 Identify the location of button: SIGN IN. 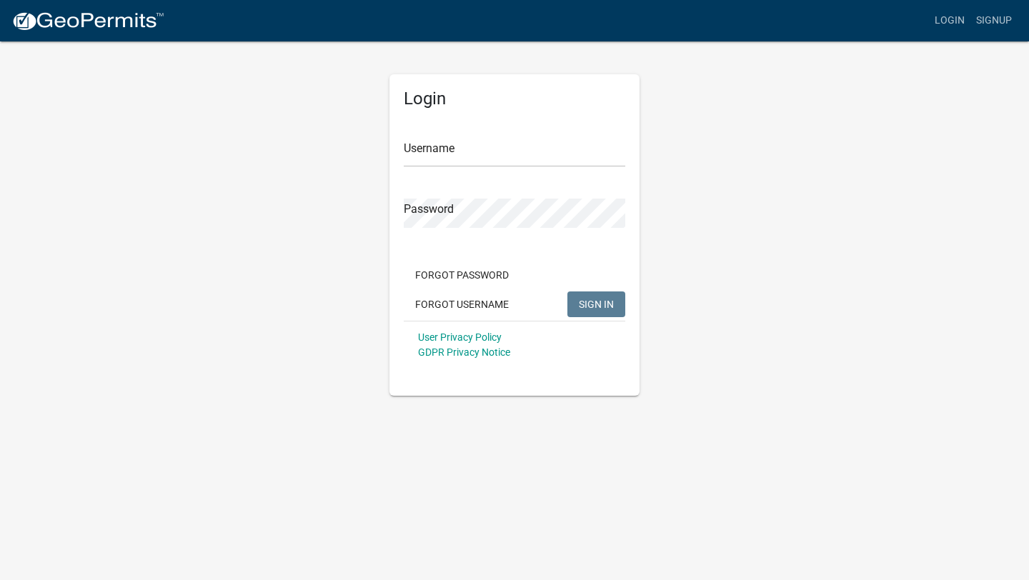
(596, 304).